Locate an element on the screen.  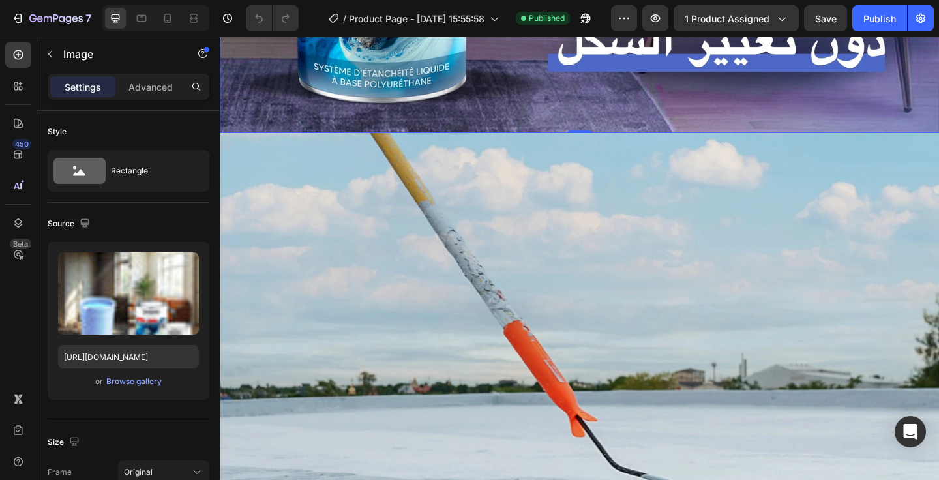
label: Frame is located at coordinates (59, 472).